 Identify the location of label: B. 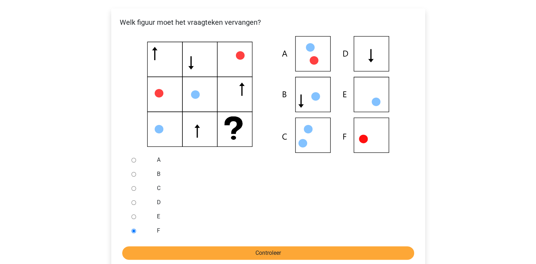
(280, 174).